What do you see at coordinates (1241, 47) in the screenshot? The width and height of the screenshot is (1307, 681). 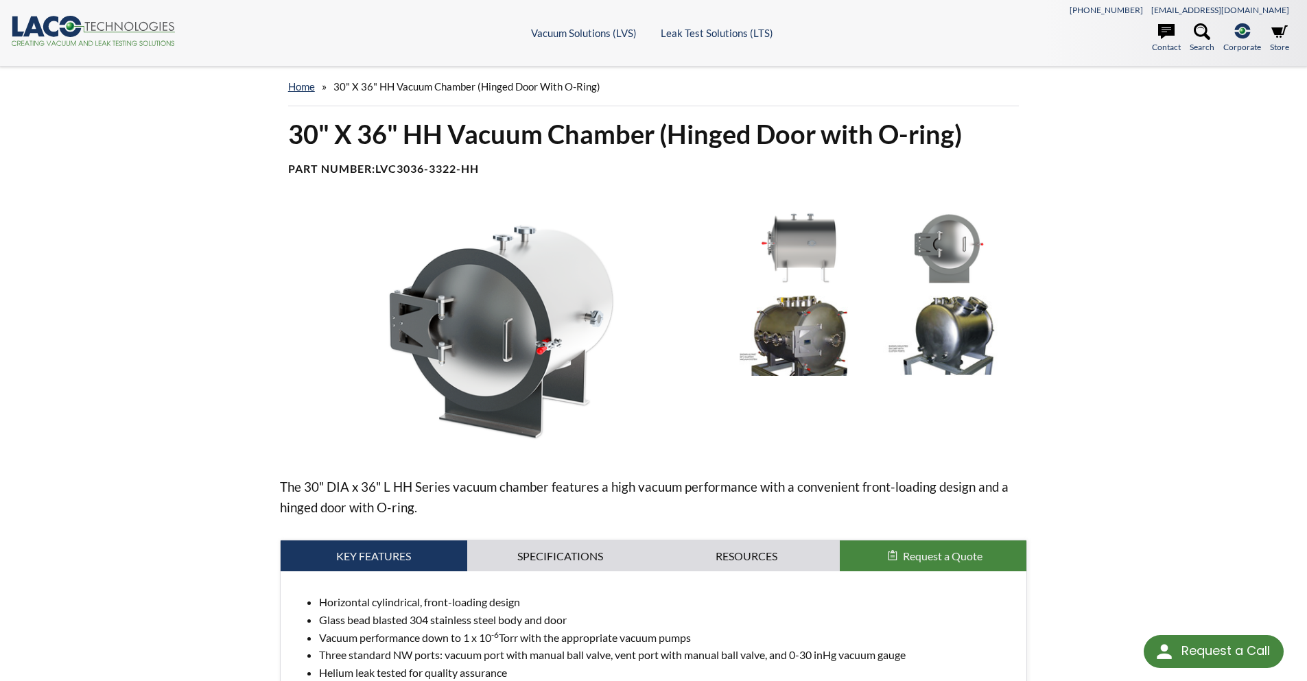 I see `span: Corporate` at bounding box center [1241, 47].